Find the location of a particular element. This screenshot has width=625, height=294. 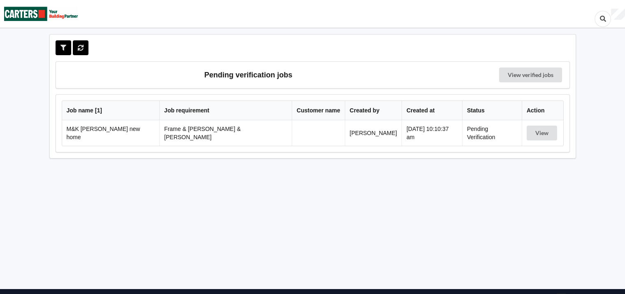

th: Job name [ 1 ] is located at coordinates (111, 110).